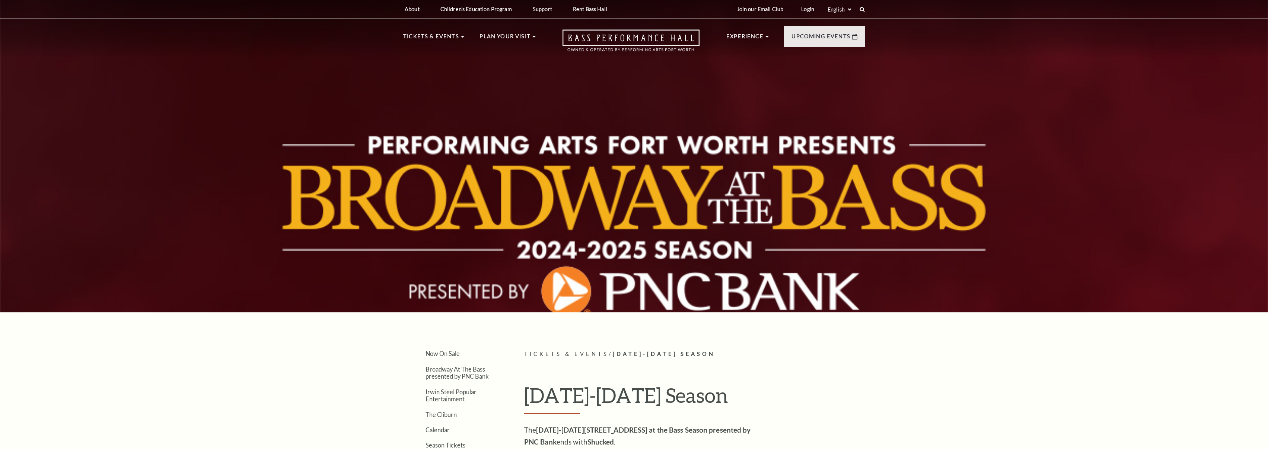  I want to click on a: Broadway At The Bass presented by PNC Bank, so click(457, 373).